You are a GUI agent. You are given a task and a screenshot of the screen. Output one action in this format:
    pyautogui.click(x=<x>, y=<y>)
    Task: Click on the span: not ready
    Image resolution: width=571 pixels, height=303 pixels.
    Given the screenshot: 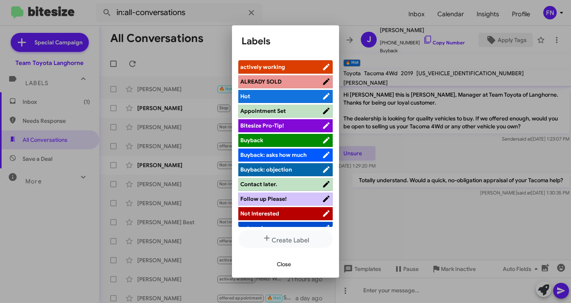 What is the action you would take?
    pyautogui.click(x=253, y=228)
    